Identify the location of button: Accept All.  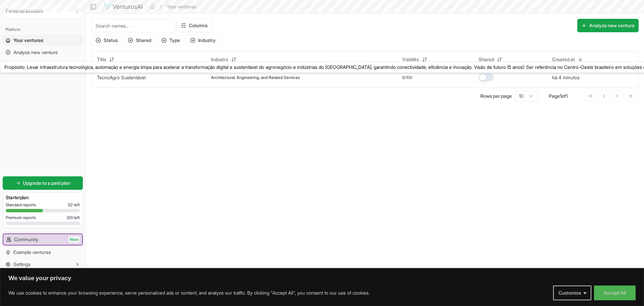
(615, 293).